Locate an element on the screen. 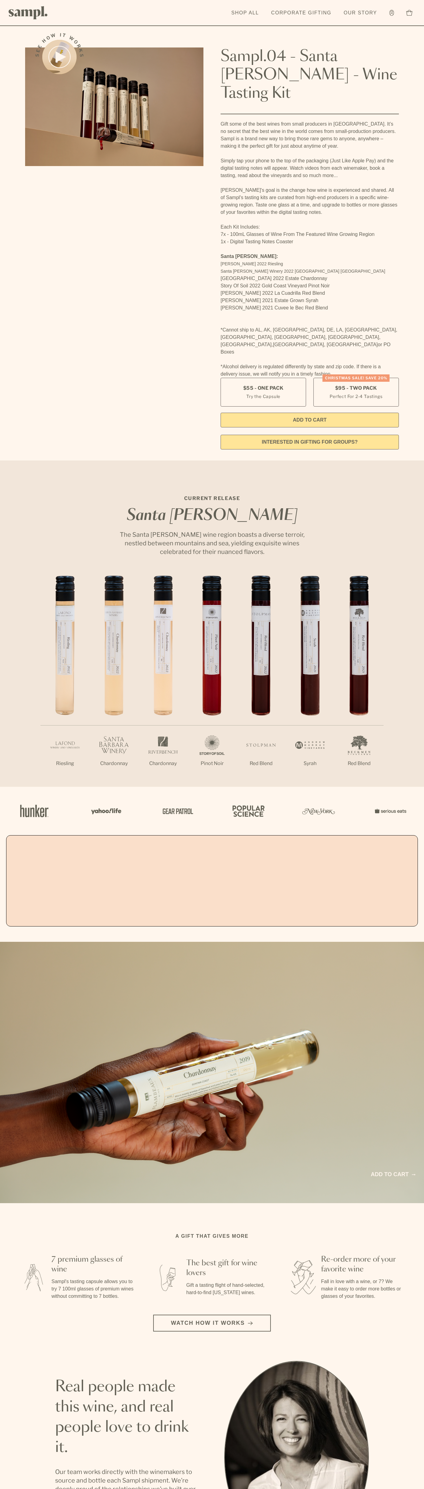 The height and width of the screenshot is (1489, 424). img: Artboard_4_28b4d326-c26e-48f9-9c80-911f17d6414e_x450.png is located at coordinates (248, 811).